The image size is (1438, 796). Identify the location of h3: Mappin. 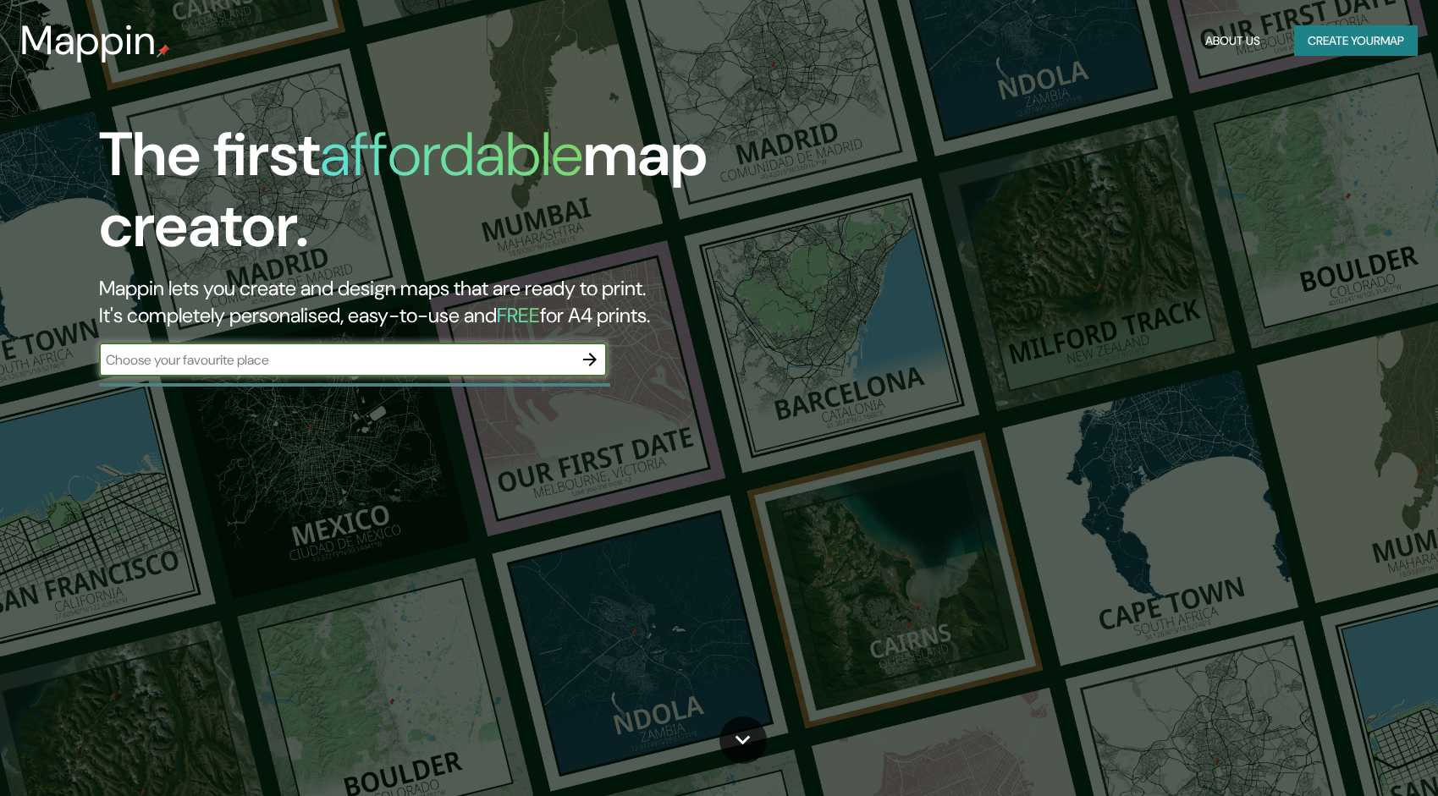
(88, 41).